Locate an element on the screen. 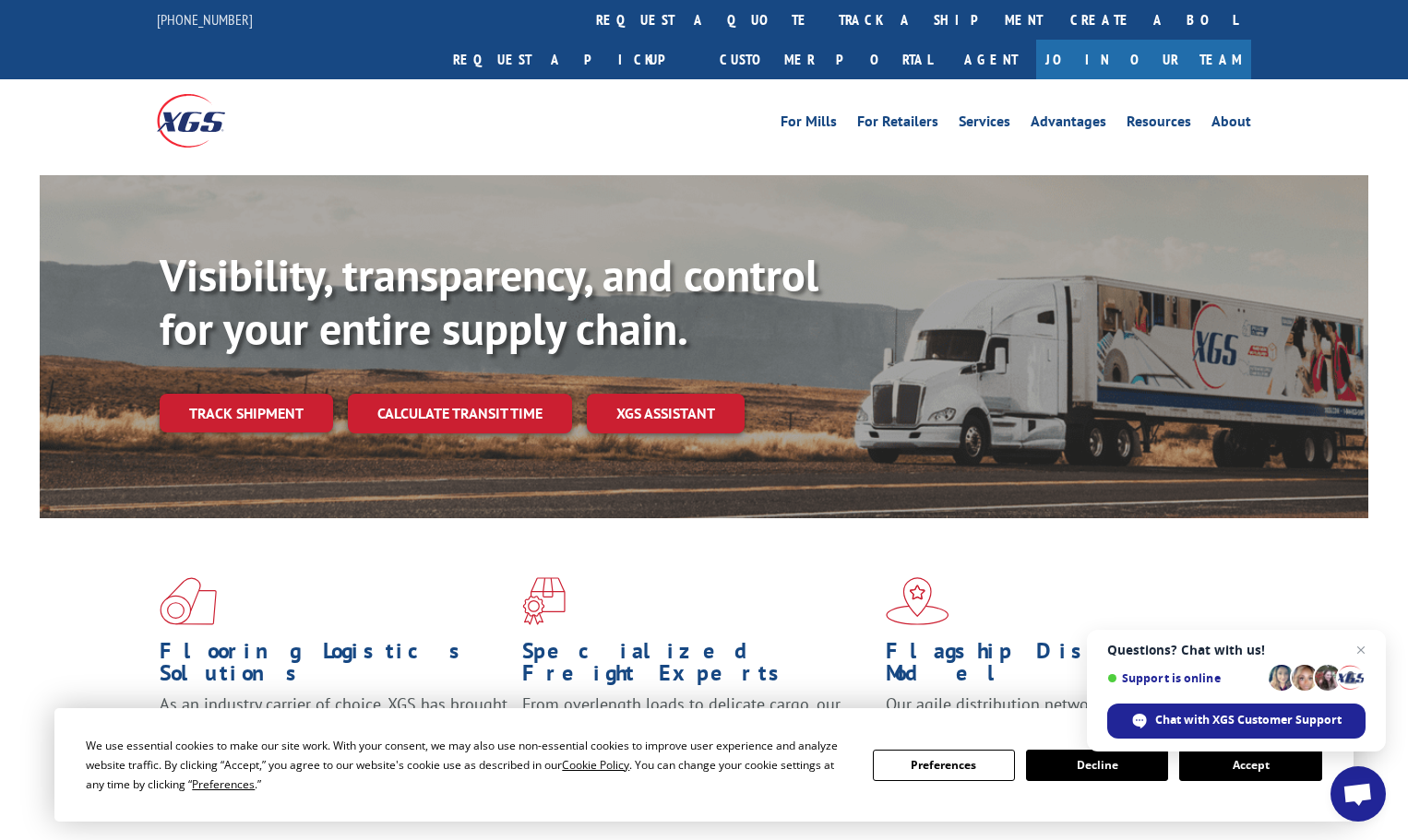  a: Track shipment is located at coordinates (246, 413).